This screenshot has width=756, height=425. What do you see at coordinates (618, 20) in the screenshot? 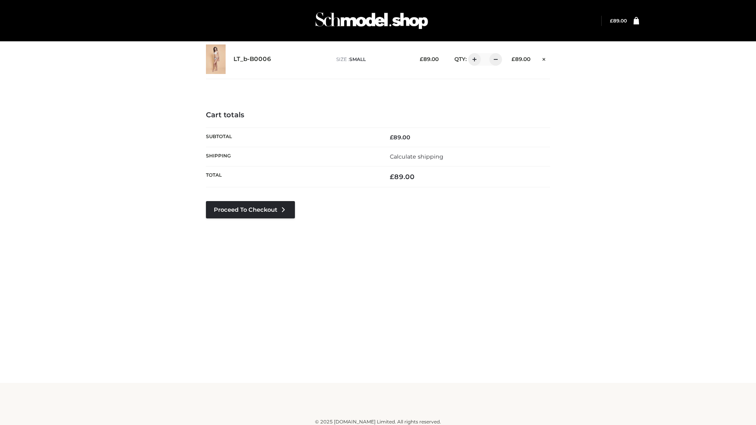
I see `a: £89.00` at bounding box center [618, 20].